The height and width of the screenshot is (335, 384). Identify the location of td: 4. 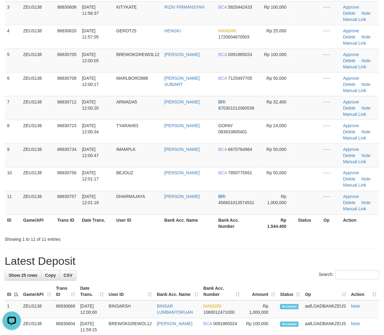
(13, 37).